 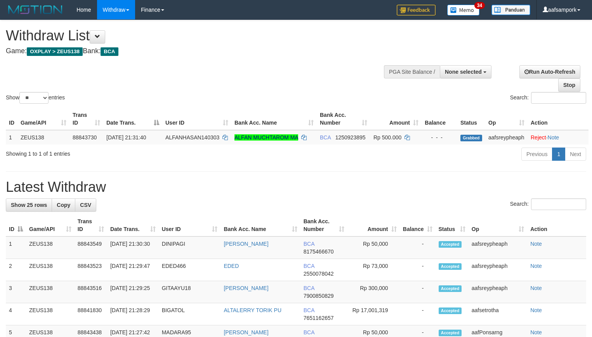 What do you see at coordinates (387, 137) in the screenshot?
I see `span: Rp 500.000` at bounding box center [387, 137].